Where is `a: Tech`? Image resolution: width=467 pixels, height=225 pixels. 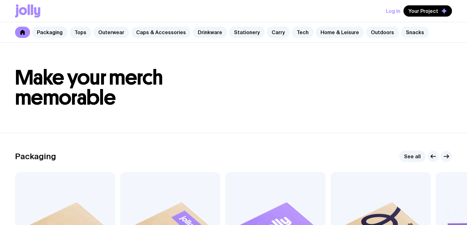
a: Tech is located at coordinates (303, 32).